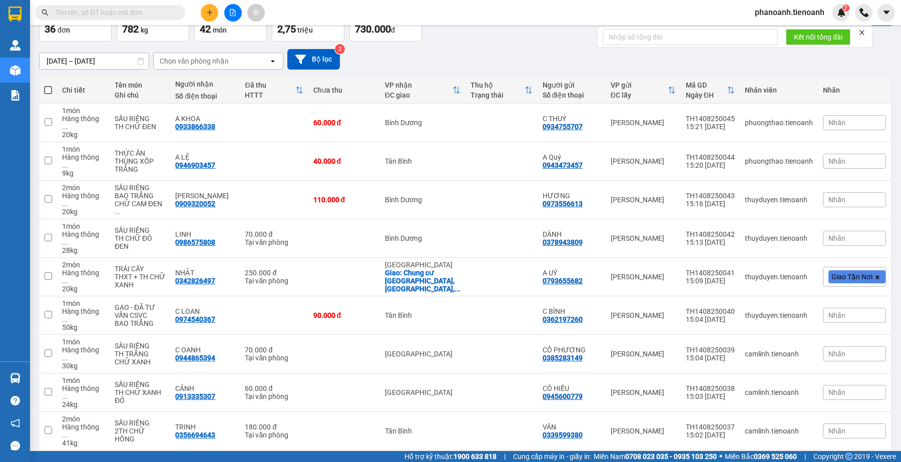 The height and width of the screenshot is (462, 901). I want to click on div: C THANH, so click(205, 196).